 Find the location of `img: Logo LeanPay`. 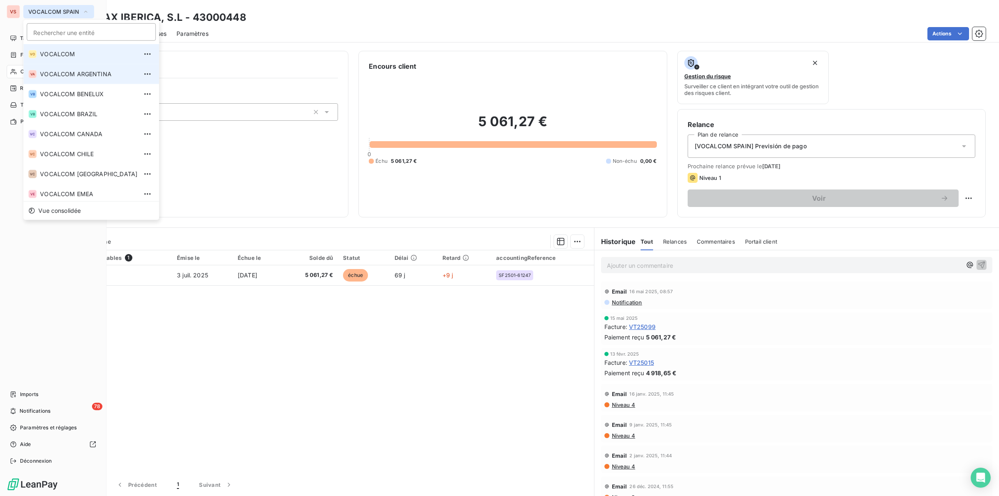

img: Logo LeanPay is located at coordinates (32, 484).